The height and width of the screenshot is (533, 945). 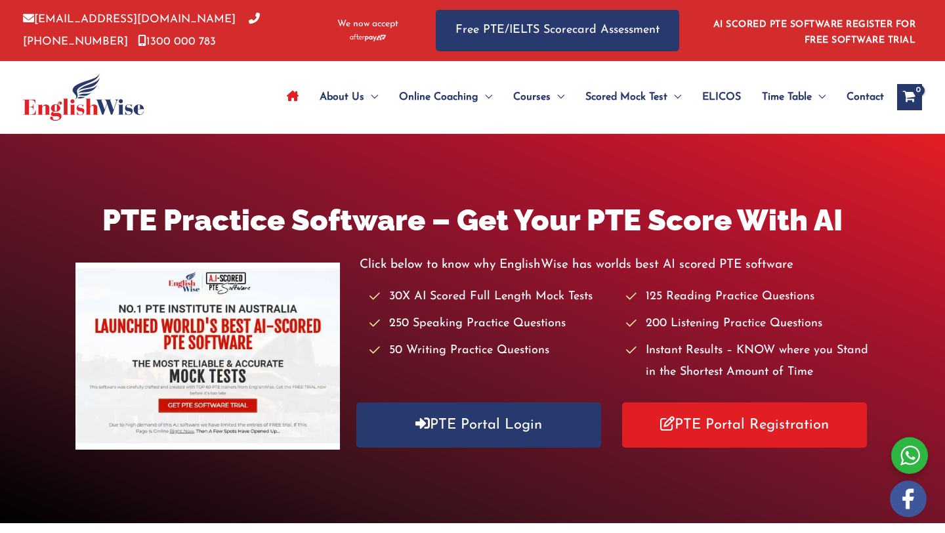 What do you see at coordinates (342, 97) in the screenshot?
I see `span: About Us` at bounding box center [342, 97].